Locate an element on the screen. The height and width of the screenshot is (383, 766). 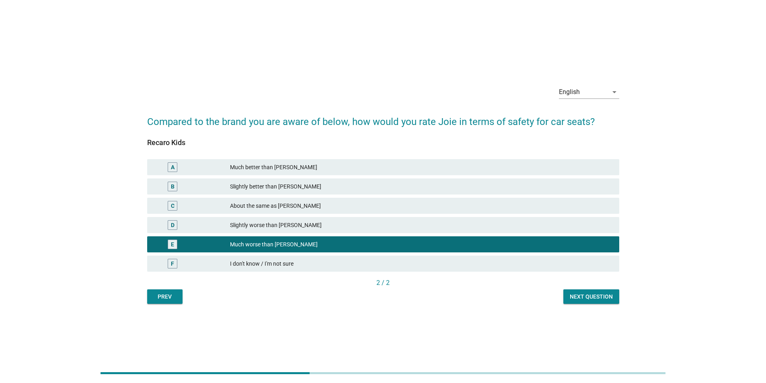
div: English is located at coordinates (569, 92).